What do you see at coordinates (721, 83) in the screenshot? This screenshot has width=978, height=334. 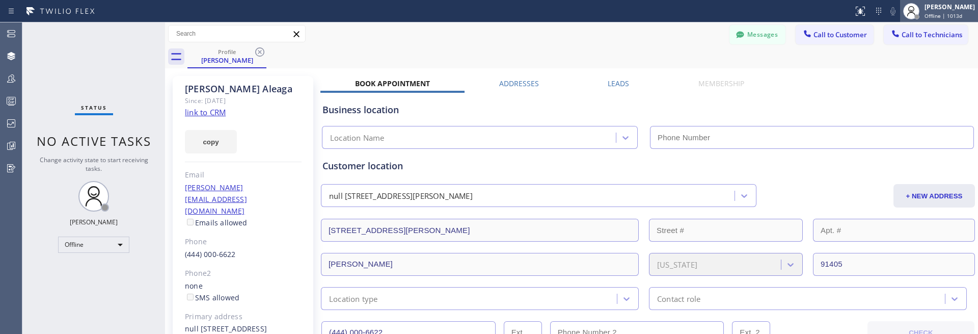 I see `label: Membership` at bounding box center [721, 83].